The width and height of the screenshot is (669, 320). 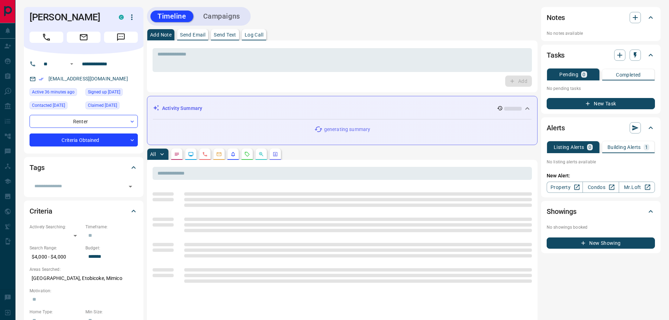 What do you see at coordinates (562, 212) in the screenshot?
I see `h2: Showings` at bounding box center [562, 212].